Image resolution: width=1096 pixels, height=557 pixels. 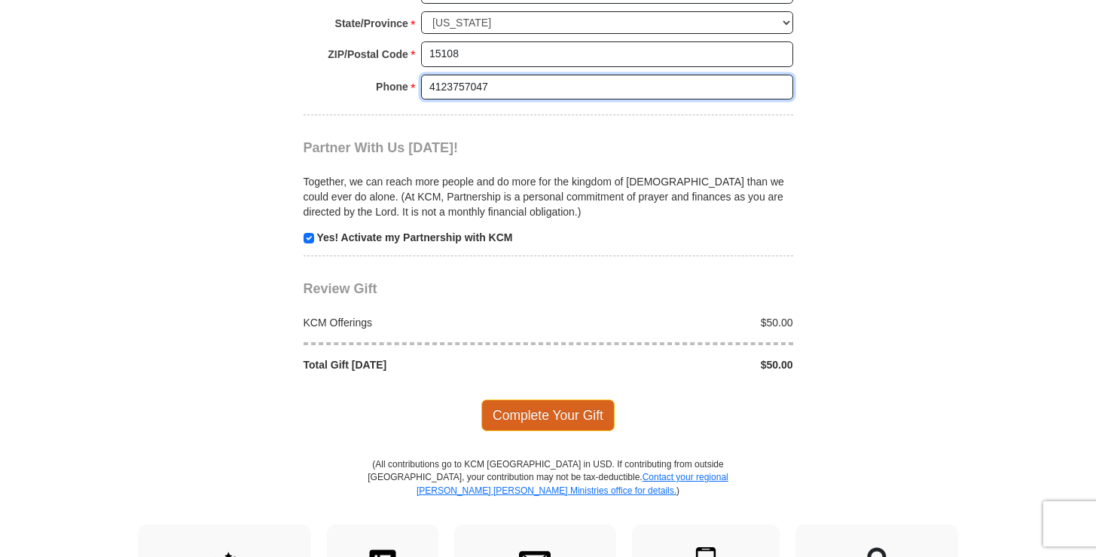 What do you see at coordinates (392, 87) in the screenshot?
I see `strong: Phone` at bounding box center [392, 87].